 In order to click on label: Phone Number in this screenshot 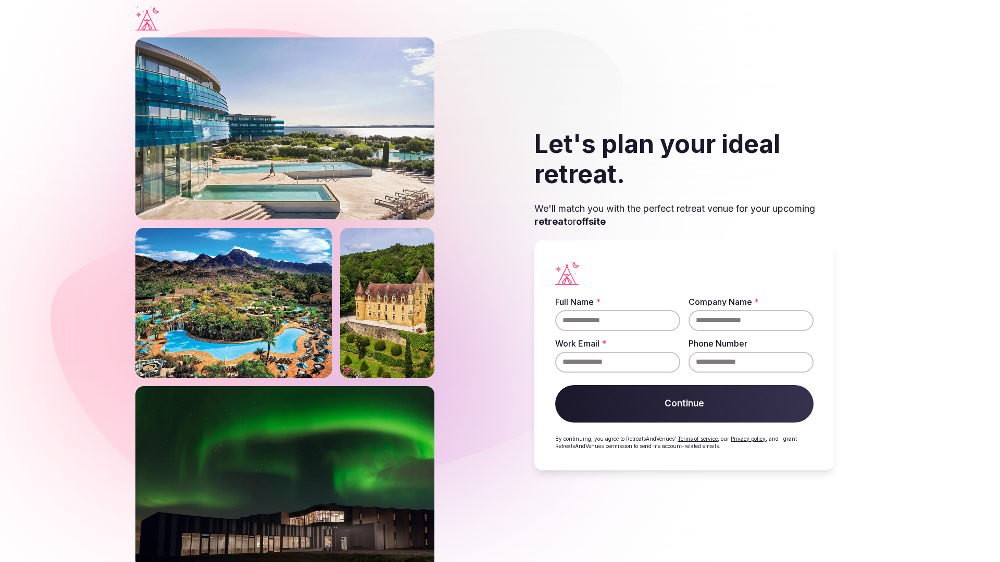, I will do `click(751, 344)`.